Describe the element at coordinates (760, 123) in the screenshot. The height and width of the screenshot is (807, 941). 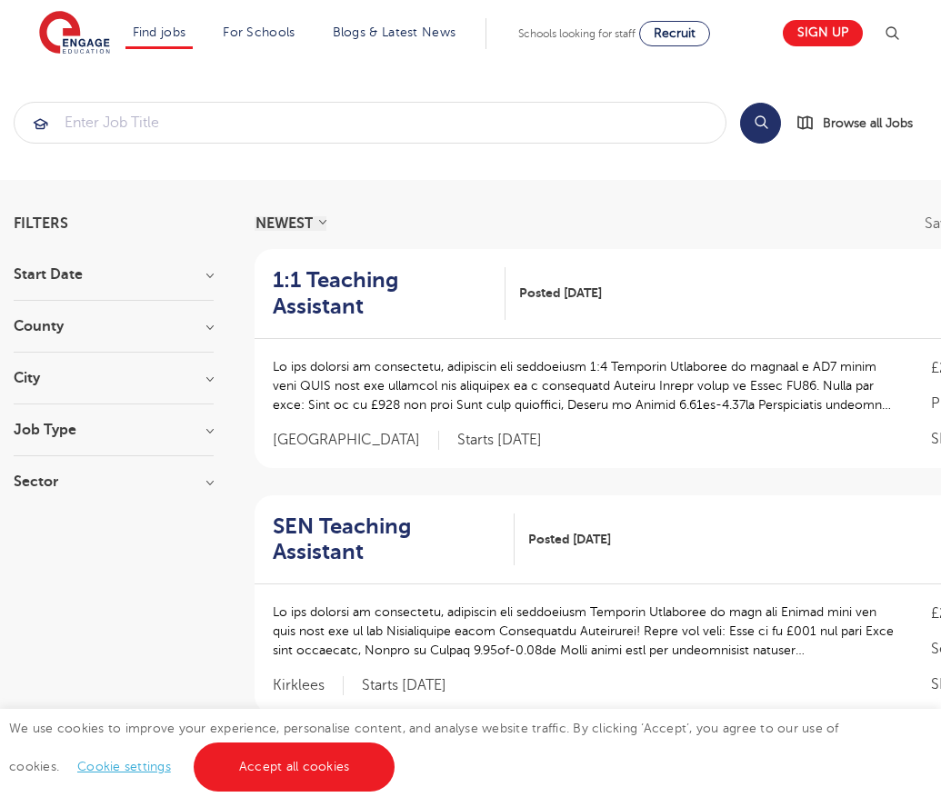
I see `button: Search` at that location.